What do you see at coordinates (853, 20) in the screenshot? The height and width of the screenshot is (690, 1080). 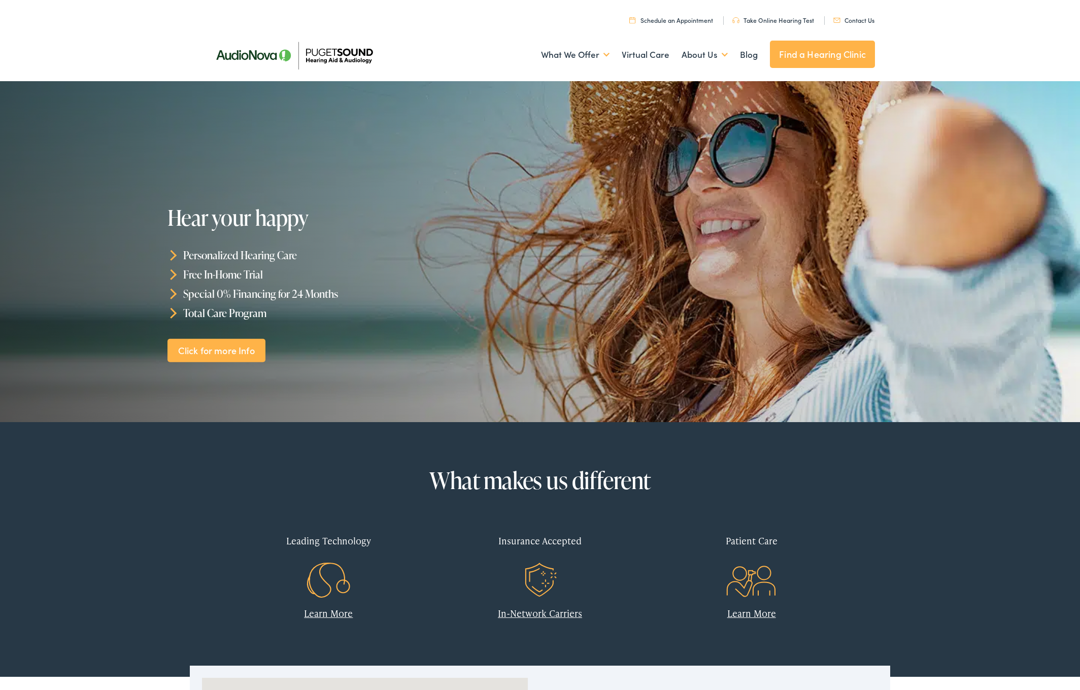 I see `a: Contact Us` at bounding box center [853, 20].